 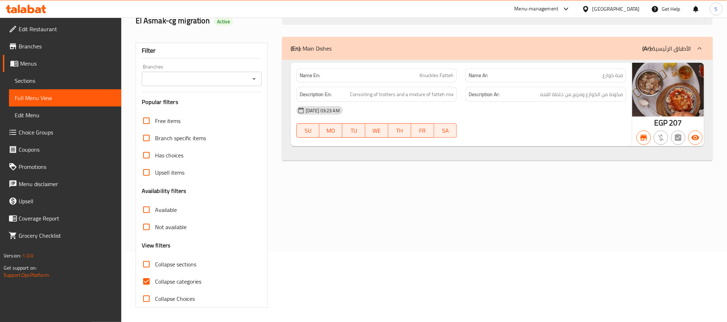 I want to click on span: Version:, so click(x=12, y=256).